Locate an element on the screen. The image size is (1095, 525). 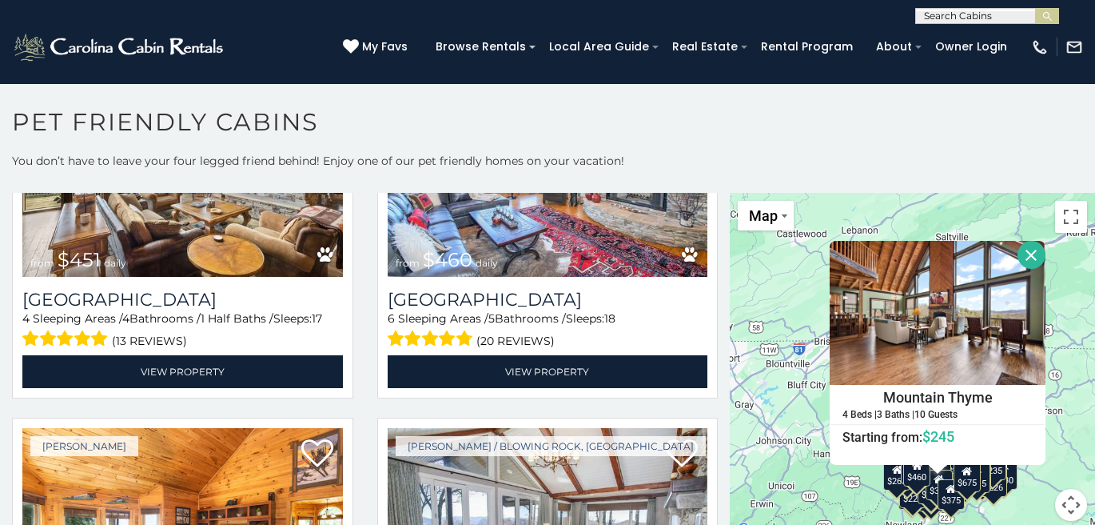
span: 6 is located at coordinates (391, 318).